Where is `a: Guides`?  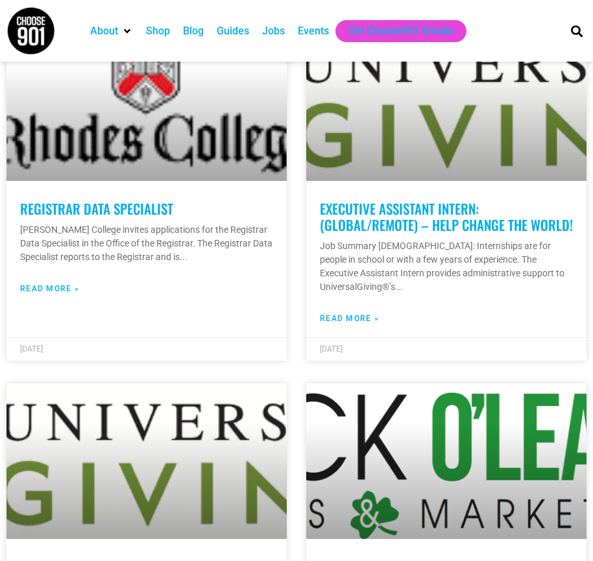
a: Guides is located at coordinates (233, 31).